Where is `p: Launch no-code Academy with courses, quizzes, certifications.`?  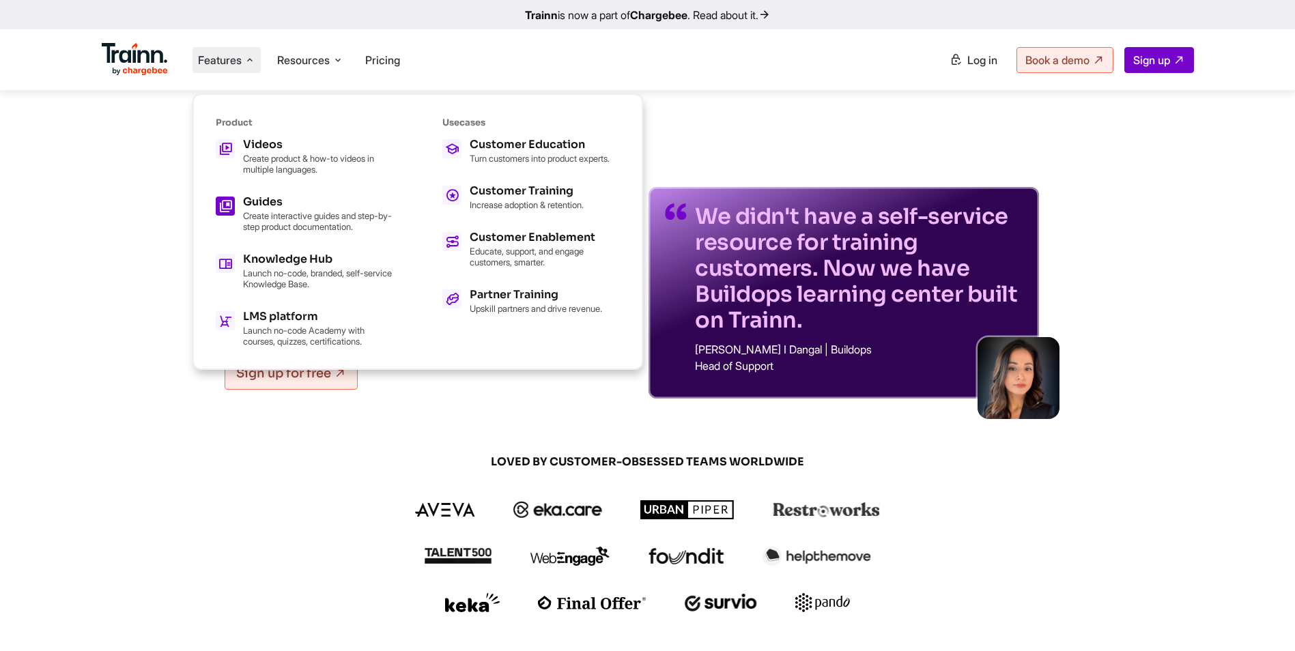
p: Launch no-code Academy with courses, quizzes, certifications. is located at coordinates (318, 336).